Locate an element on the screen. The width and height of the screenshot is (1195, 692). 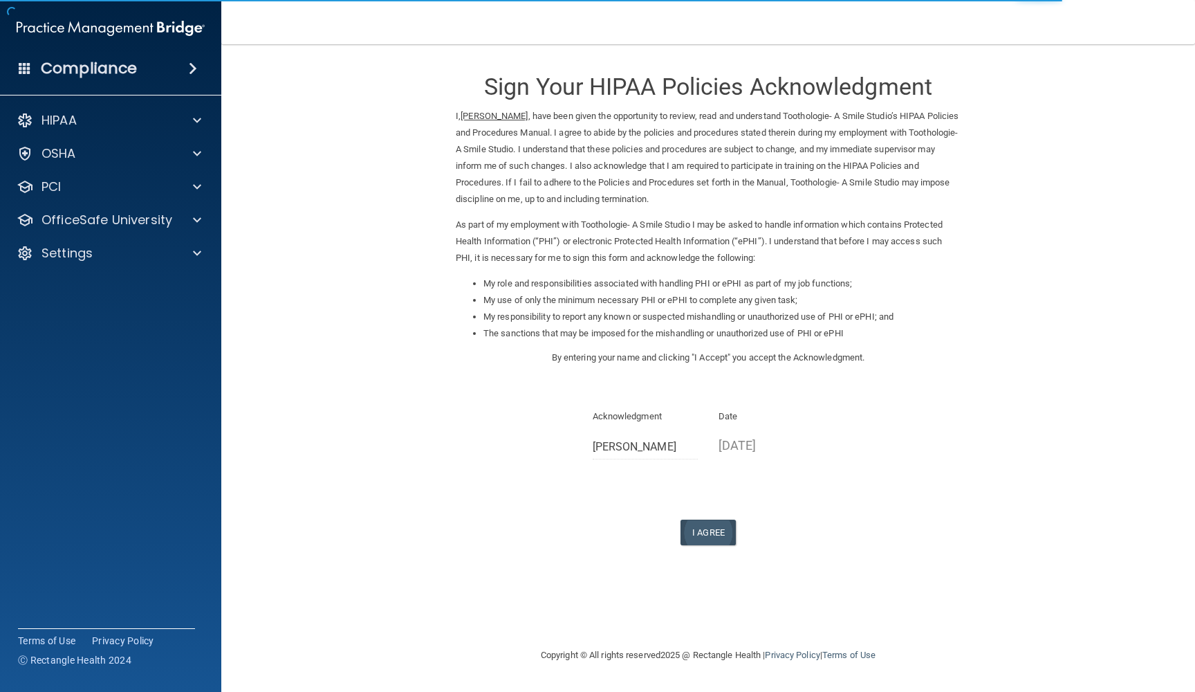
li: My role and responsibilities associated with handling PHI or ePHI as part of my job functions; is located at coordinates (722, 284).